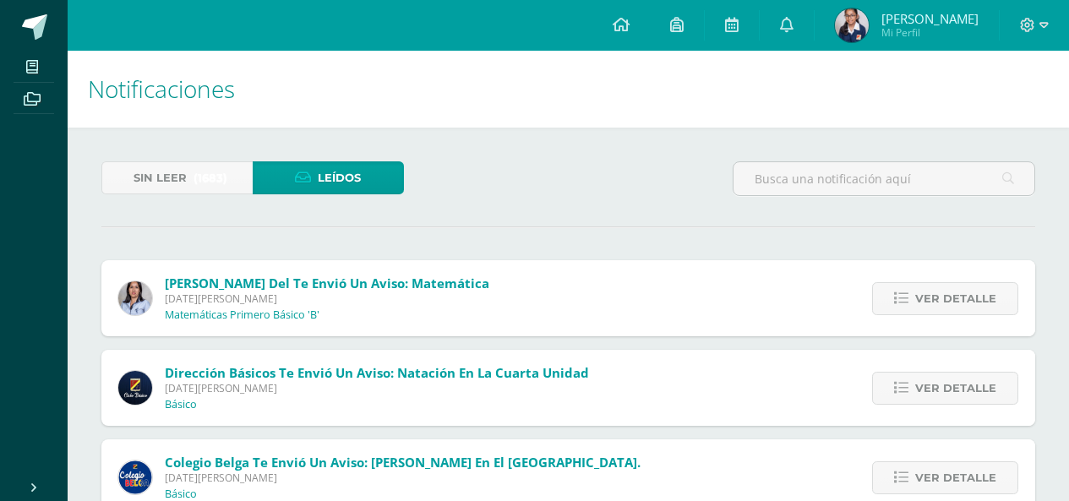  What do you see at coordinates (852, 25) in the screenshot?
I see `img: 0df5b5bb091ac1274c66e48cce06e8d0.png` at bounding box center [852, 25].